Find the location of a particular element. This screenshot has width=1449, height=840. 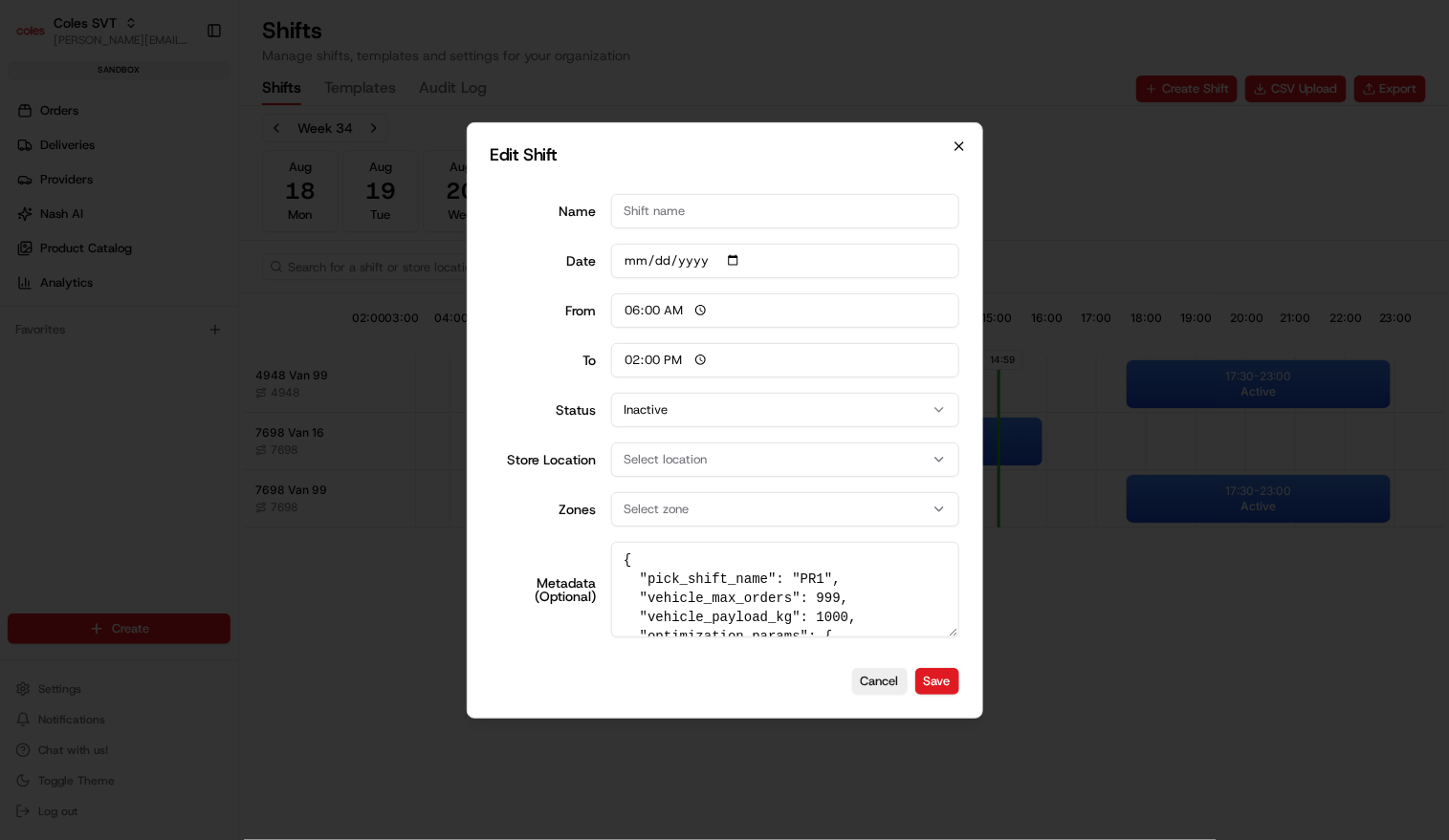

h2: Edit Shift is located at coordinates (725, 155).